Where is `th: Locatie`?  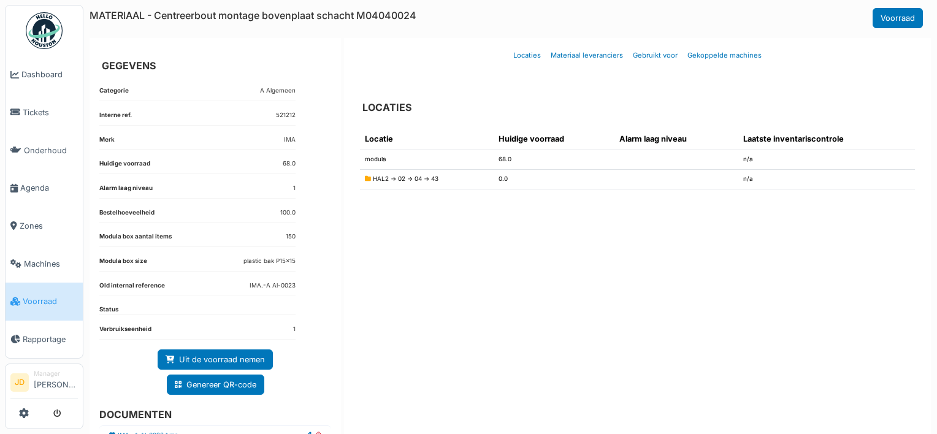
th: Locatie is located at coordinates (427, 139).